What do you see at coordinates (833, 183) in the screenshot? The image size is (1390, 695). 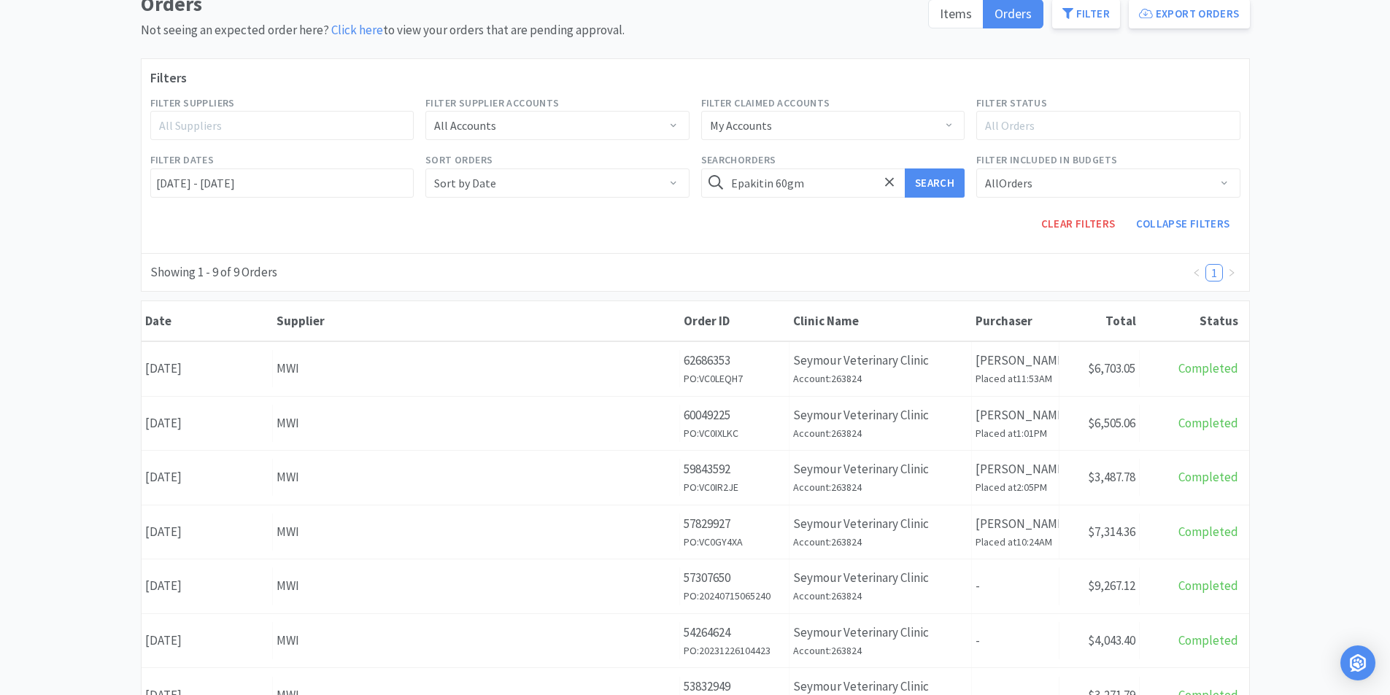 I see `input: Search for orders` at bounding box center [833, 183].